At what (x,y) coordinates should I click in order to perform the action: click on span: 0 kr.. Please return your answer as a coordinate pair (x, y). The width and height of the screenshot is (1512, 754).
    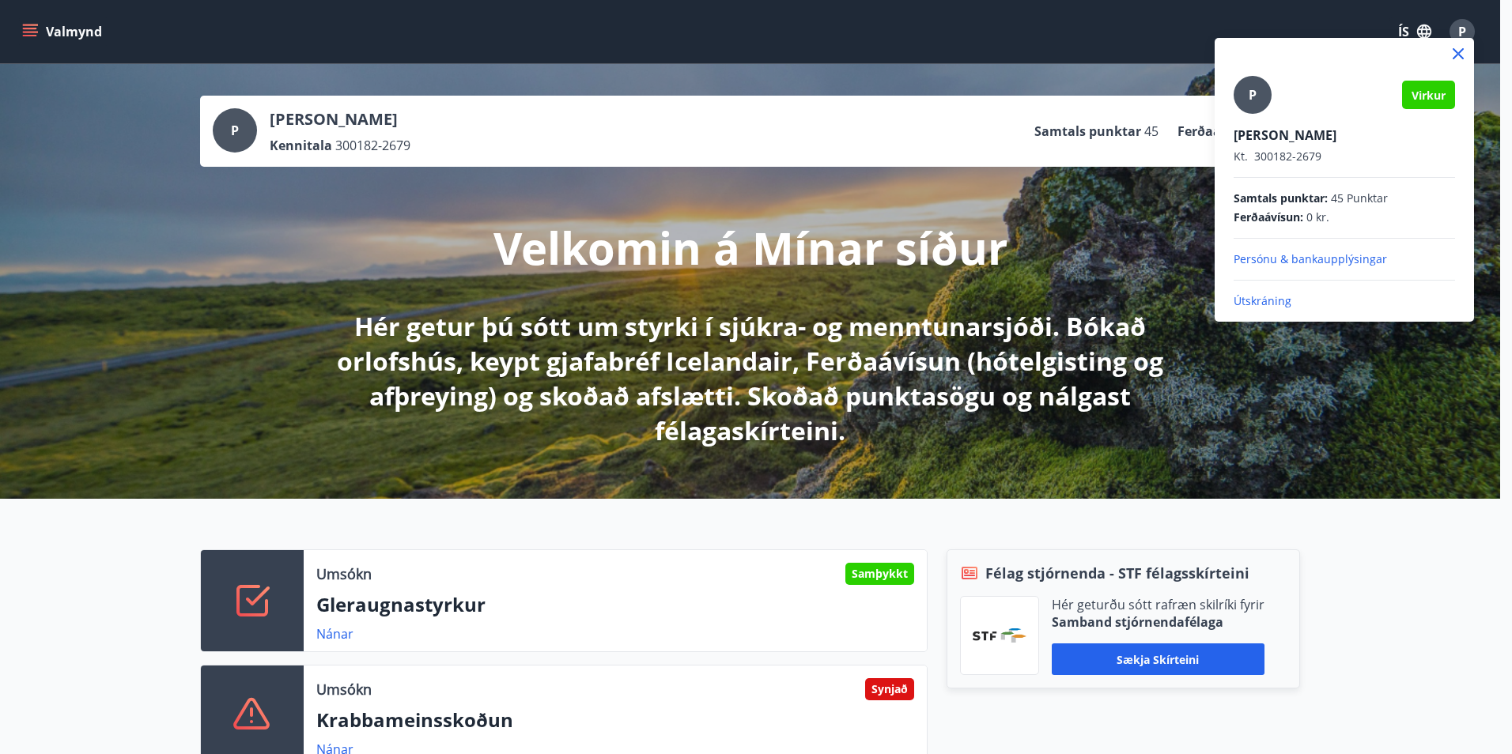
    Looking at the image, I should click on (1318, 217).